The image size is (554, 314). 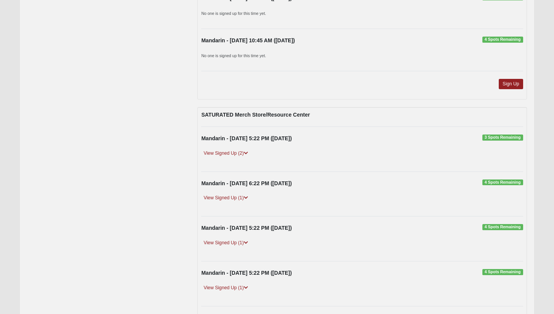 I want to click on span: 3 Spots Remaining, so click(x=502, y=138).